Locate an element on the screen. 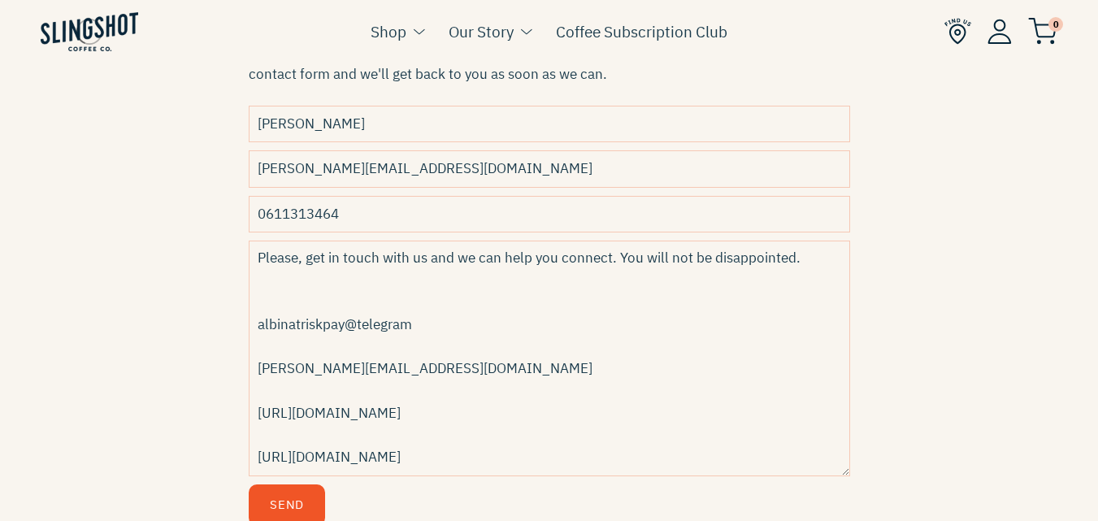  input: Name is located at coordinates (549, 124).